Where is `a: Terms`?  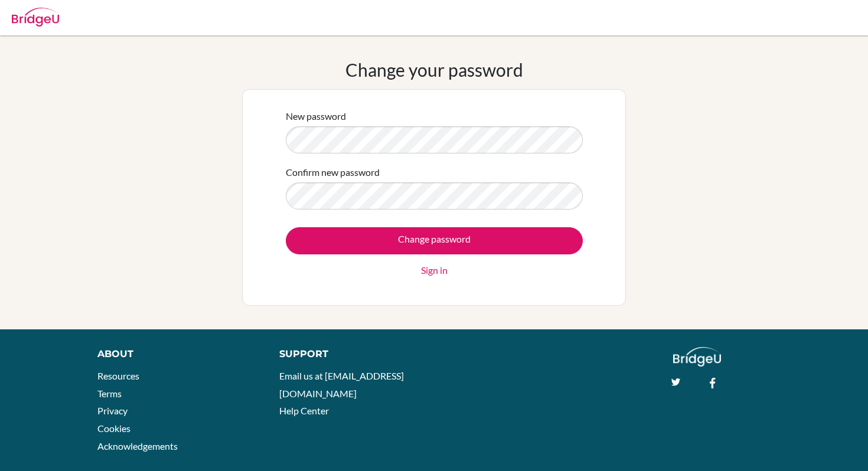 a: Terms is located at coordinates (109, 393).